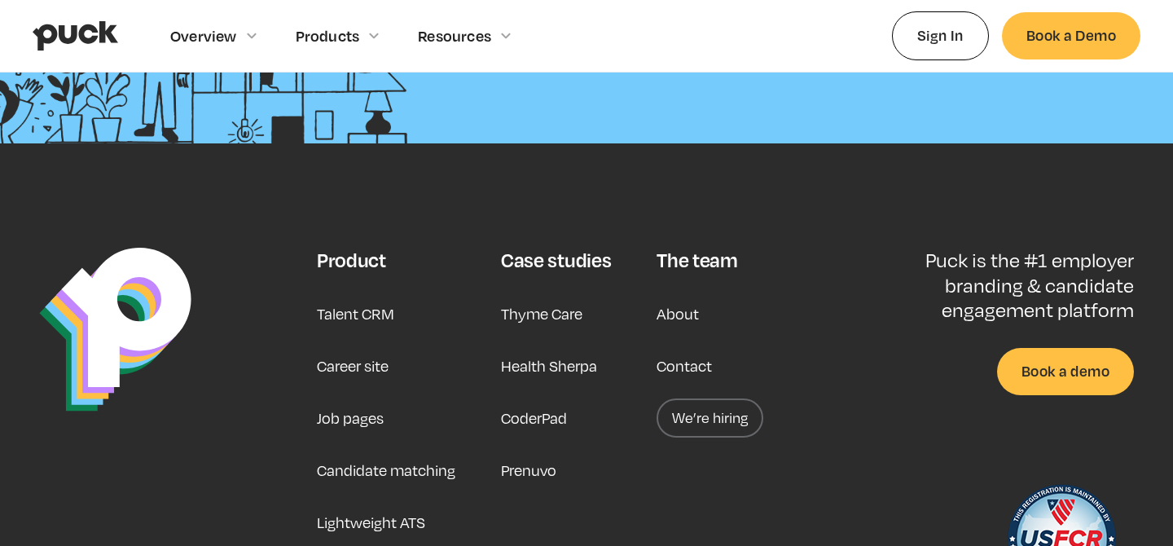 This screenshot has height=546, width=1173. I want to click on p: Puck is the #1 employer branding & candidate engagement platform, so click(1003, 284).